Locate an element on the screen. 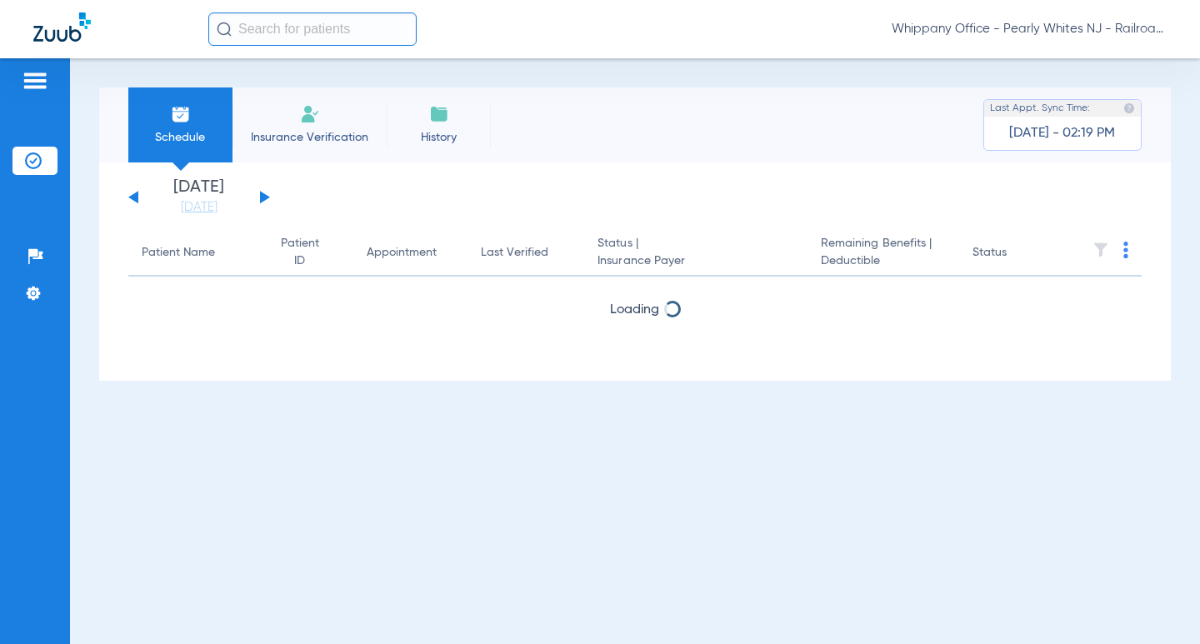 This screenshot has width=1200, height=644. span: Whippany Office - Pearly Whites NJ - Railroad Plaza Dental Associates Spec LLC - [GEOGRAPHIC_DATA... is located at coordinates (1029, 29).